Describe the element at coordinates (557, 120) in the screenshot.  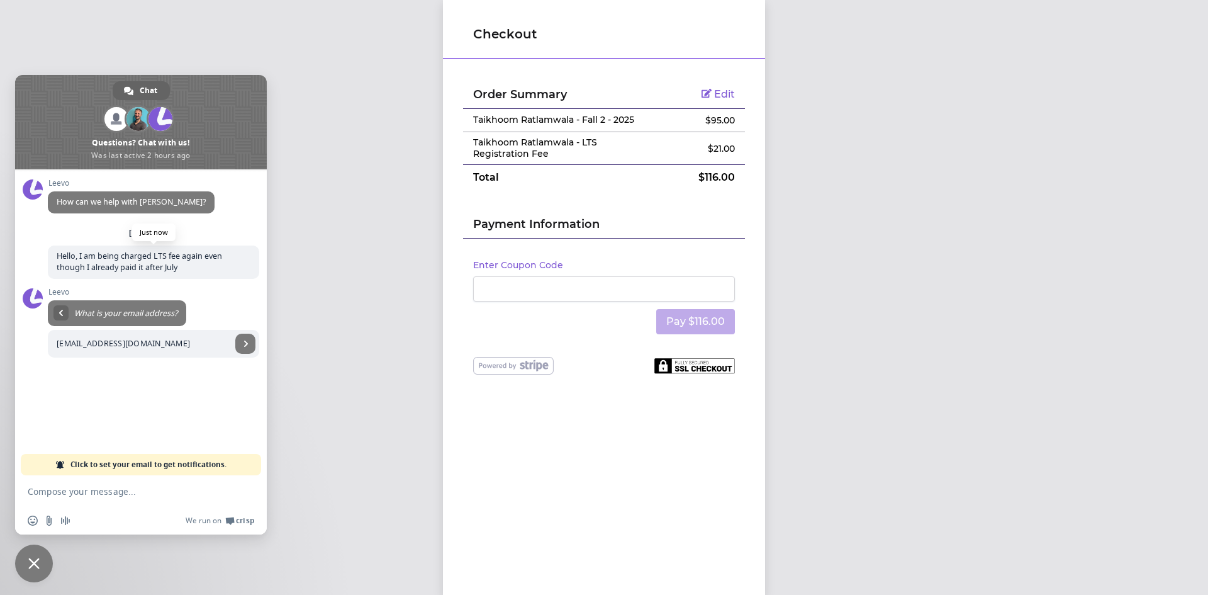
I see `p: Taikhoom Ratlamwala - Fall 2 - 2025` at that location.